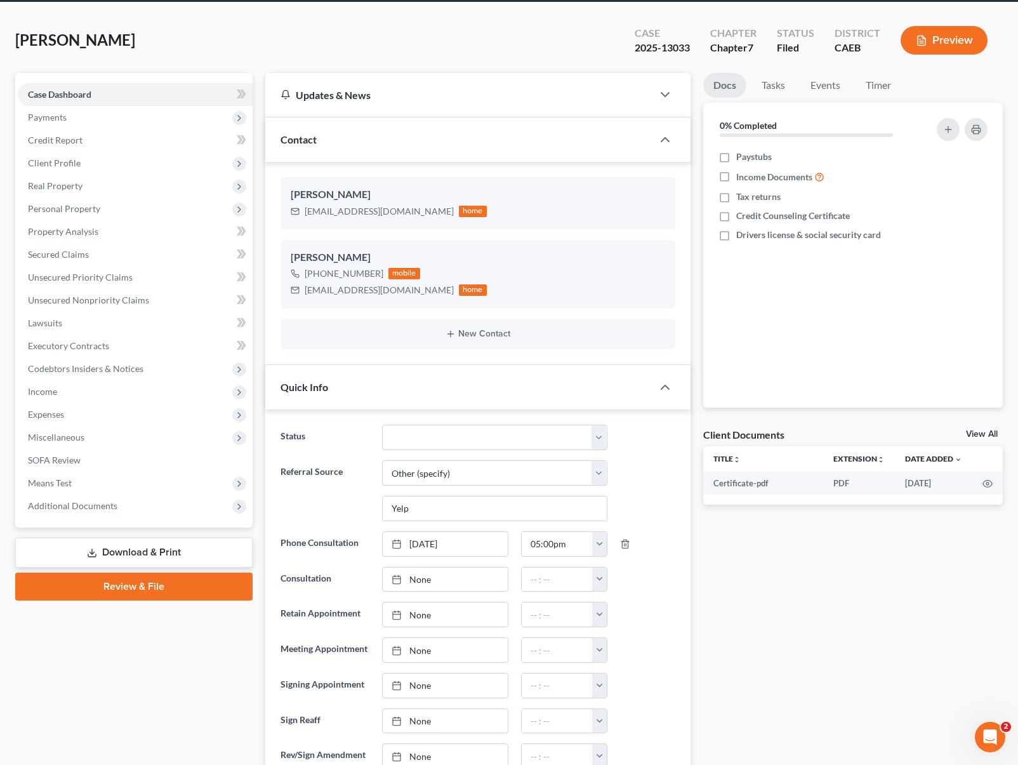  I want to click on div: Status, so click(795, 33).